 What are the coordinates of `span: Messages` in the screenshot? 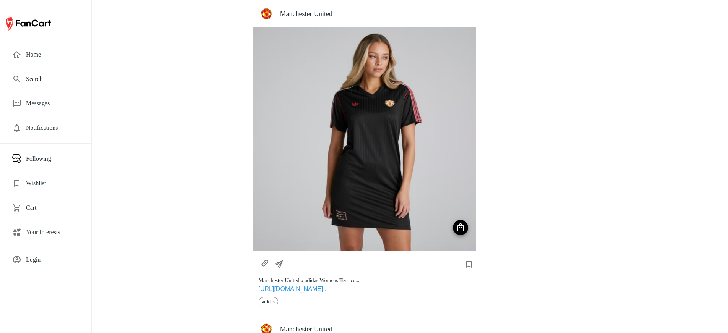 It's located at (52, 104).